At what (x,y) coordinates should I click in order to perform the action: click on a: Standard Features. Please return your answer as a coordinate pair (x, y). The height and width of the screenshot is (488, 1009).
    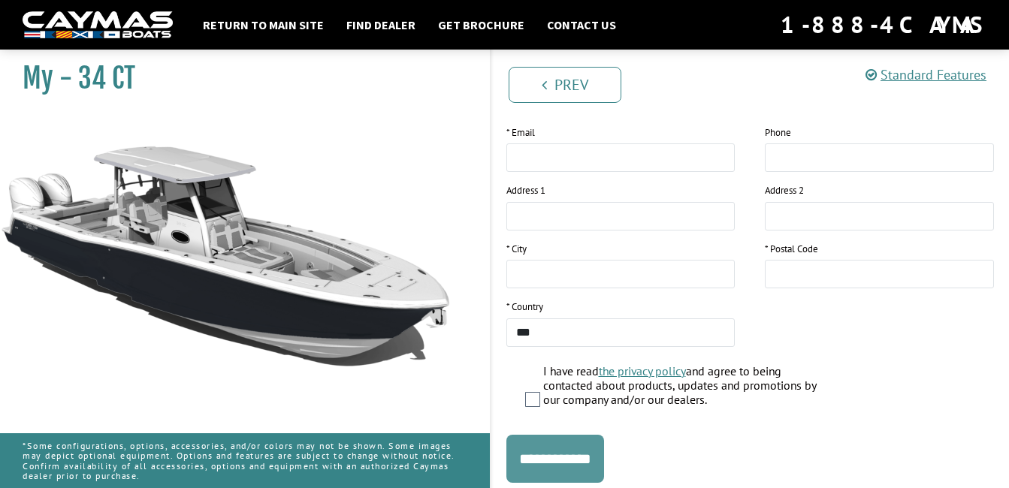
    Looking at the image, I should click on (925, 74).